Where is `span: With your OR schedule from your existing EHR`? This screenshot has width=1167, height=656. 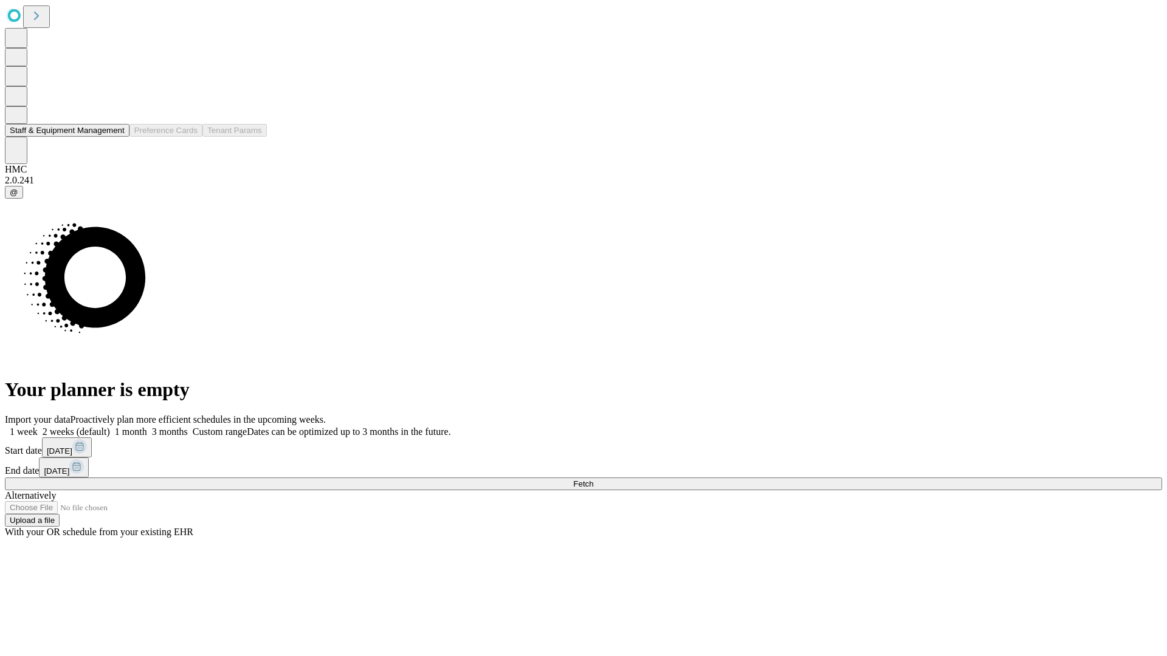 span: With your OR schedule from your existing EHR is located at coordinates (99, 532).